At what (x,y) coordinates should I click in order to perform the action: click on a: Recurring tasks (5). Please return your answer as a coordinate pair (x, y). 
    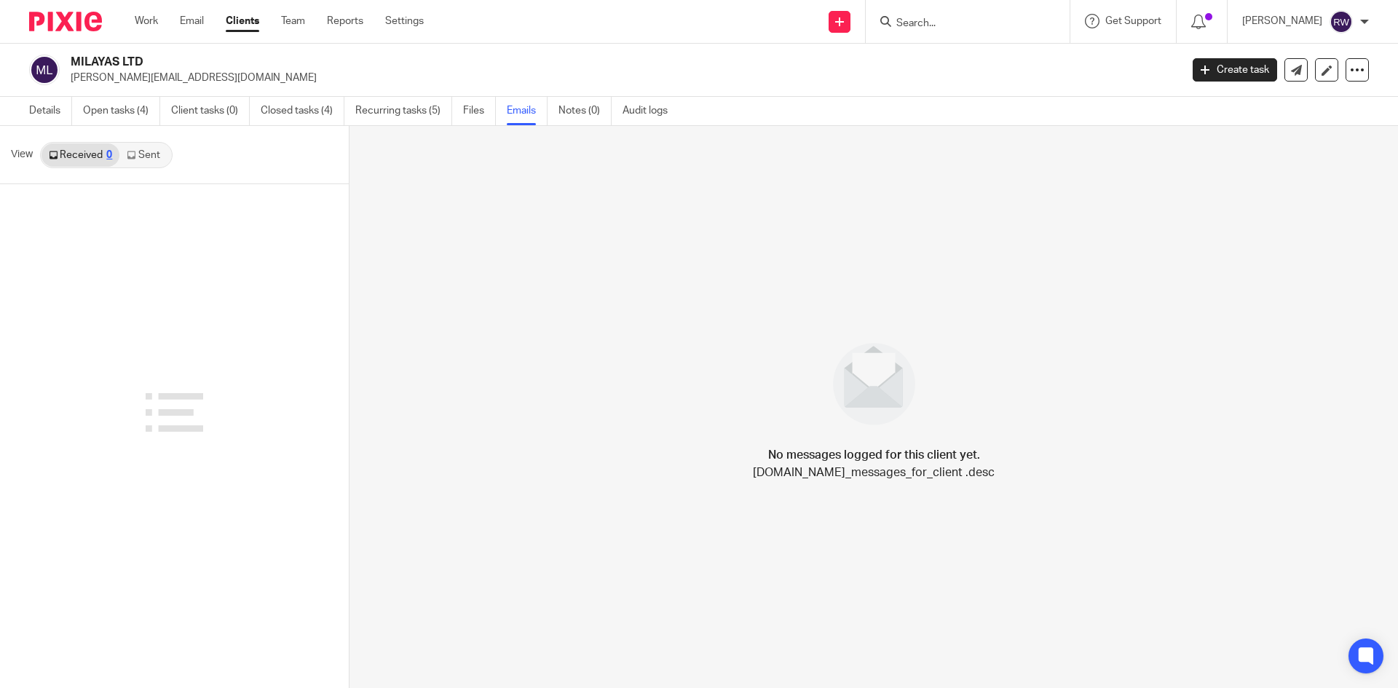
    Looking at the image, I should click on (403, 111).